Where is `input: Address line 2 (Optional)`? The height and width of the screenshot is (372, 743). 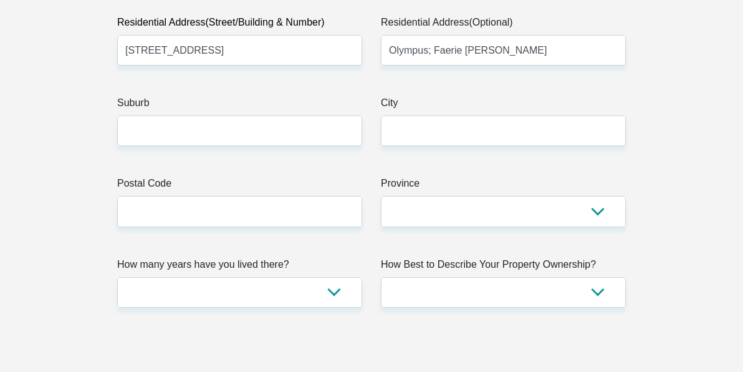
input: Address line 2 (Optional) is located at coordinates (503, 50).